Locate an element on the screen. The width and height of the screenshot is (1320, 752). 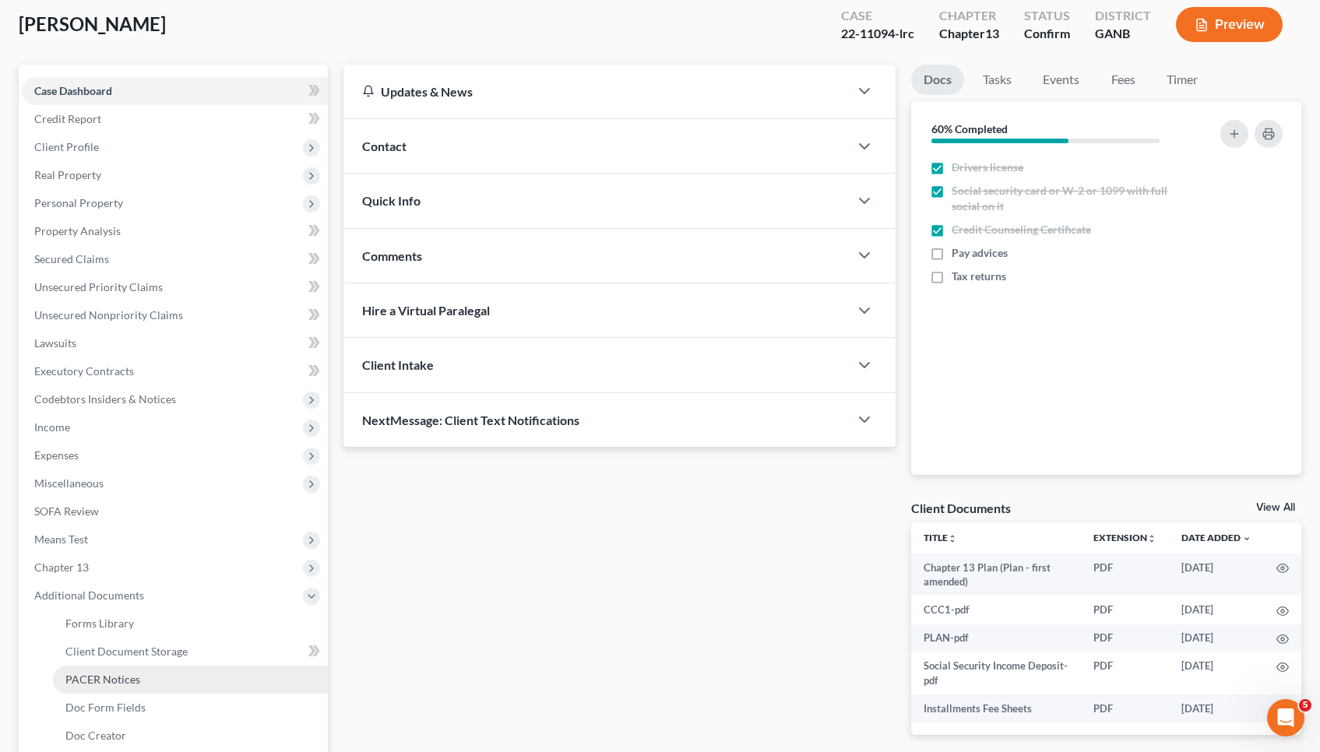
span: Codebtors Insiders & Notices is located at coordinates (105, 399).